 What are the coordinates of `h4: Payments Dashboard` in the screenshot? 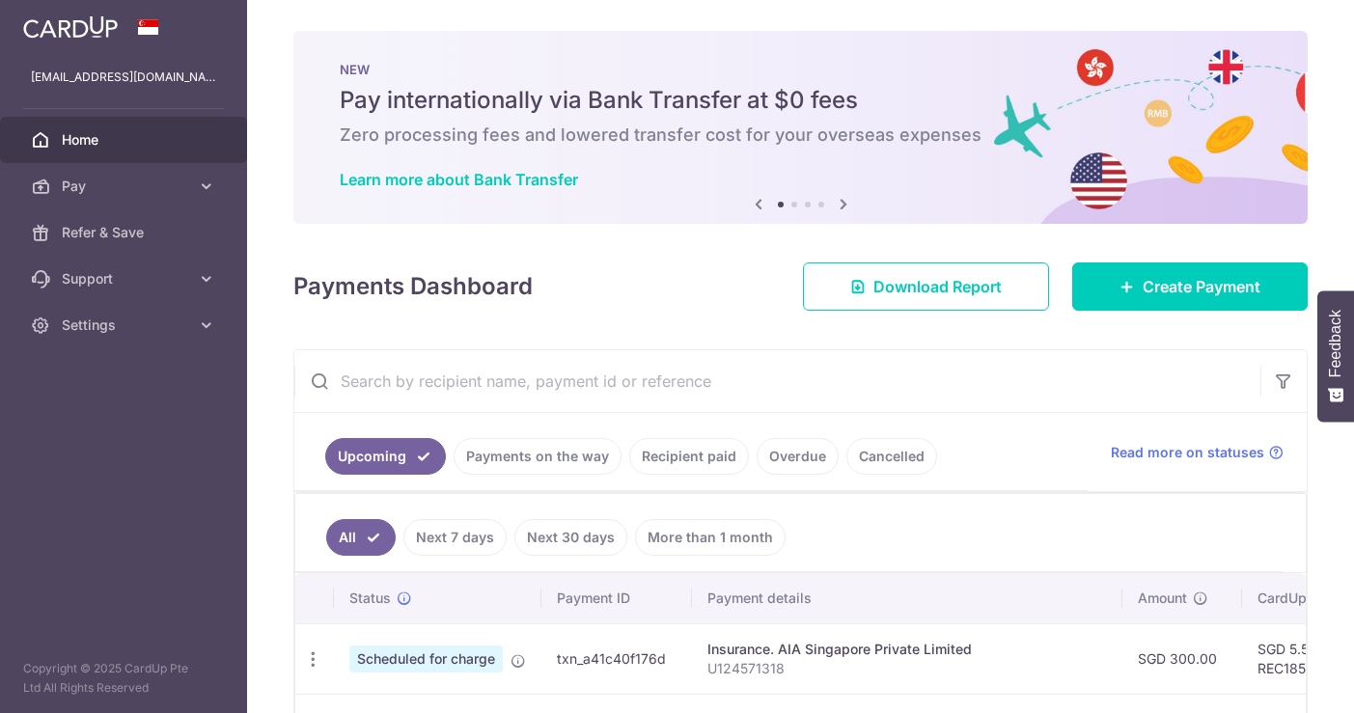 It's located at (413, 287).